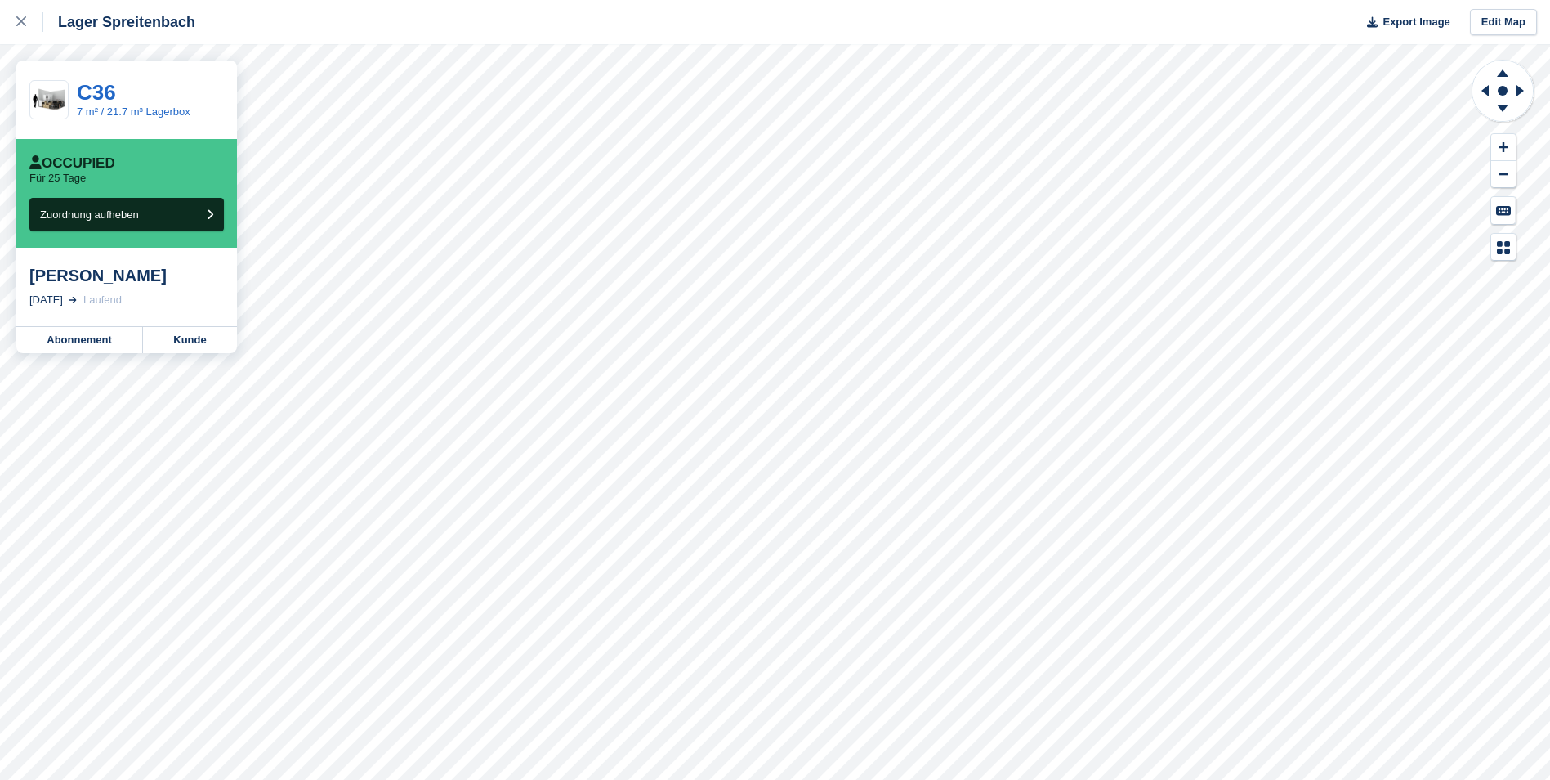  Describe the element at coordinates (1404, 22) in the screenshot. I see `button: Export Image` at that location.